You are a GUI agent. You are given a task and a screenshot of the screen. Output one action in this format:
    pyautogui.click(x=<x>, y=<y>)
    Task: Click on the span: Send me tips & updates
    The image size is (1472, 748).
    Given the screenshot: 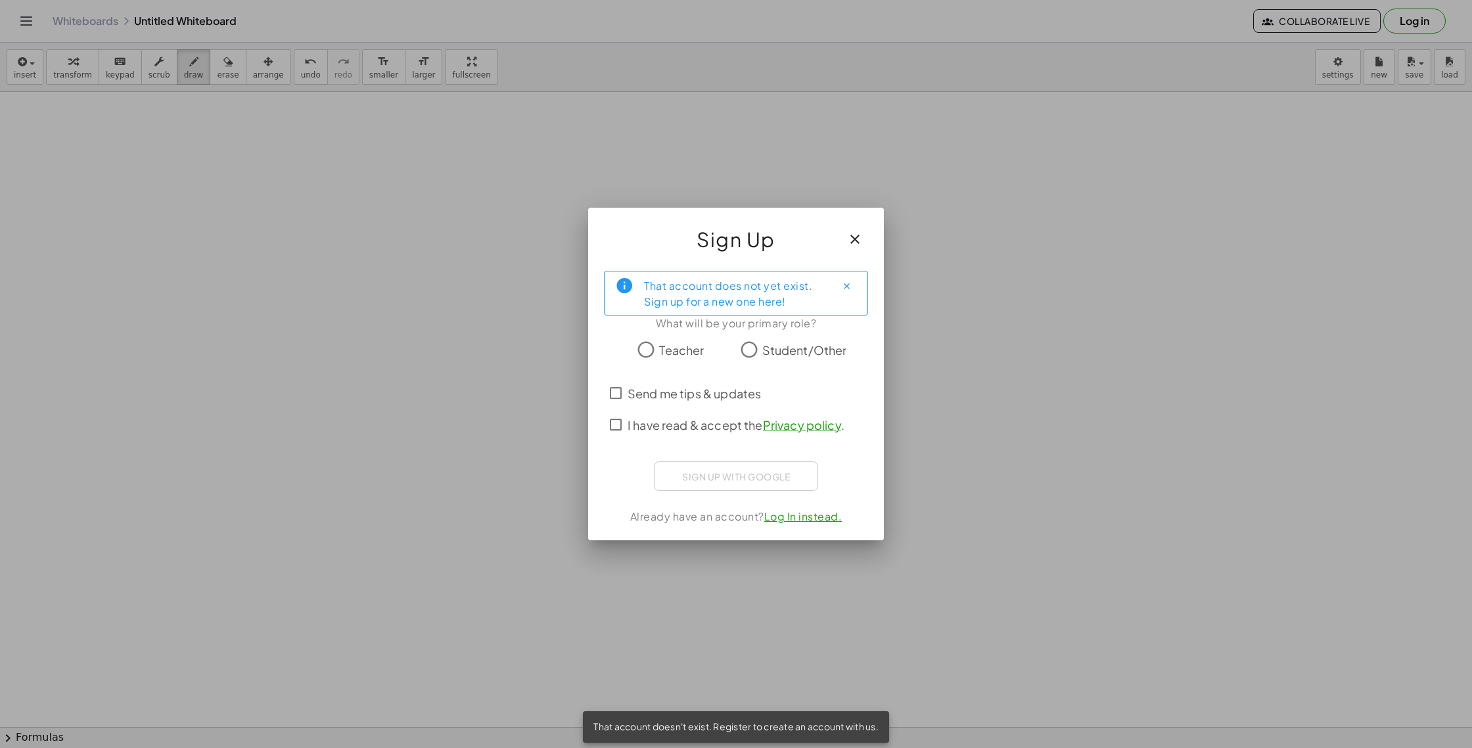 What is the action you would take?
    pyautogui.click(x=694, y=393)
    